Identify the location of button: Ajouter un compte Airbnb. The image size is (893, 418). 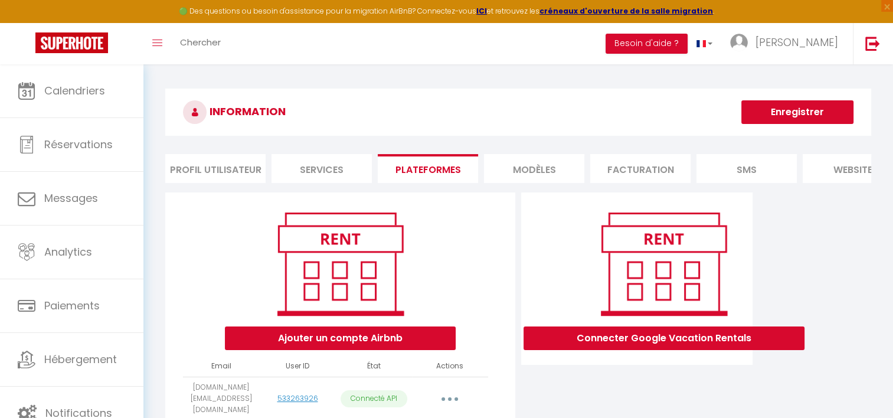
(340, 338).